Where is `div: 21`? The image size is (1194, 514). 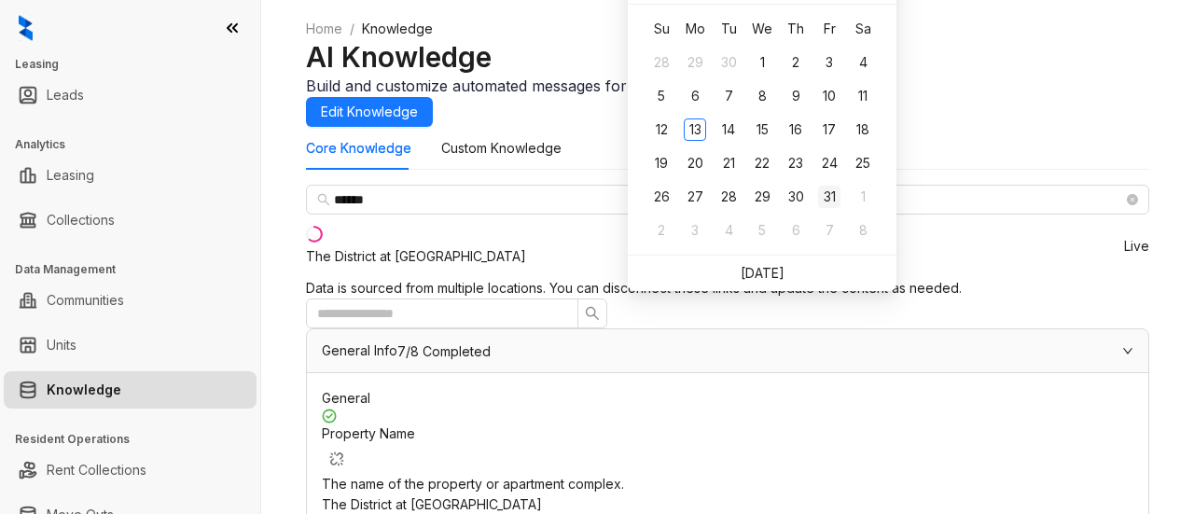 div: 21 is located at coordinates (728, 163).